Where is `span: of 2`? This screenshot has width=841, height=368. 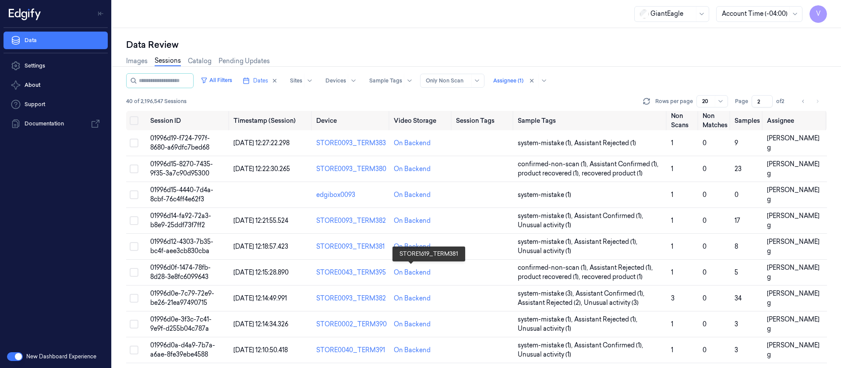
span: of 2 is located at coordinates (783, 101).